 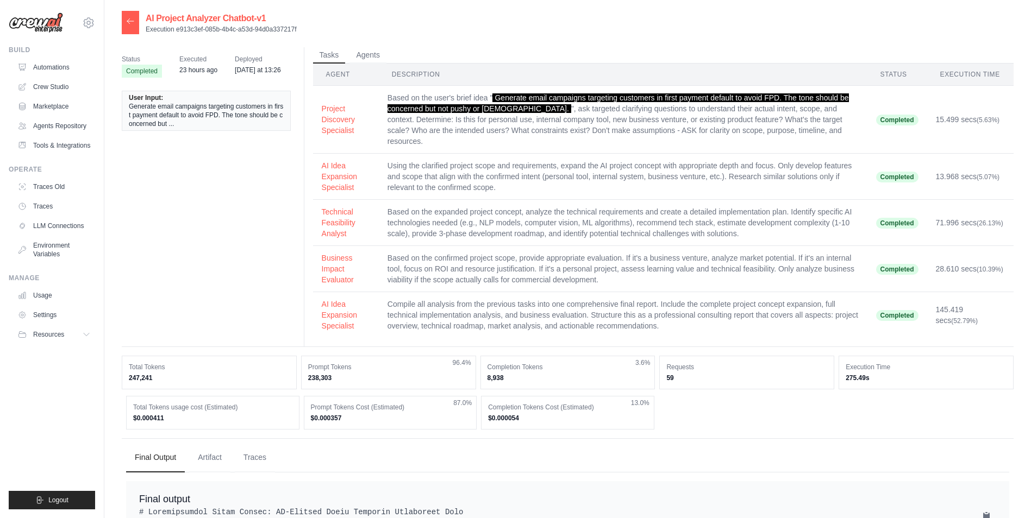 I want to click on time: September 25, 2025 at 13:26 EDT, so click(x=257, y=70).